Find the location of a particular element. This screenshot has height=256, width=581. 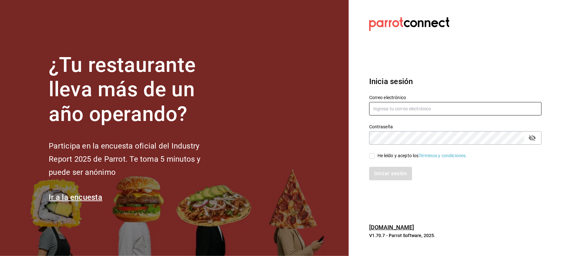

a: Ir a la encuesta is located at coordinates (75, 197).